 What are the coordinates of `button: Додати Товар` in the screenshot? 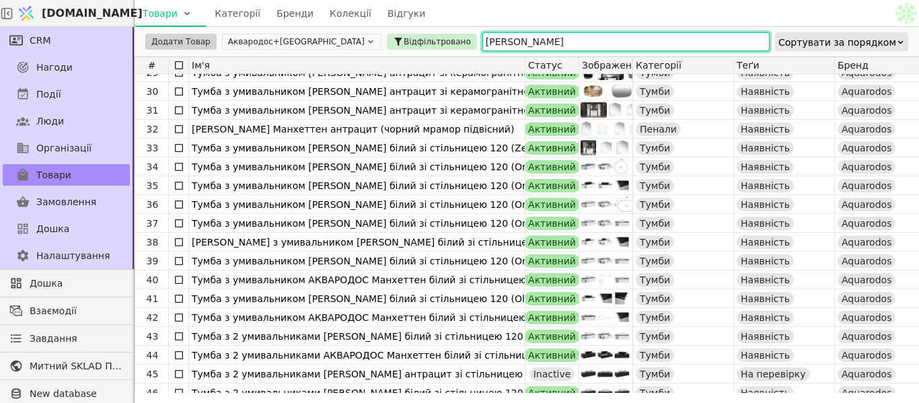 It's located at (181, 42).